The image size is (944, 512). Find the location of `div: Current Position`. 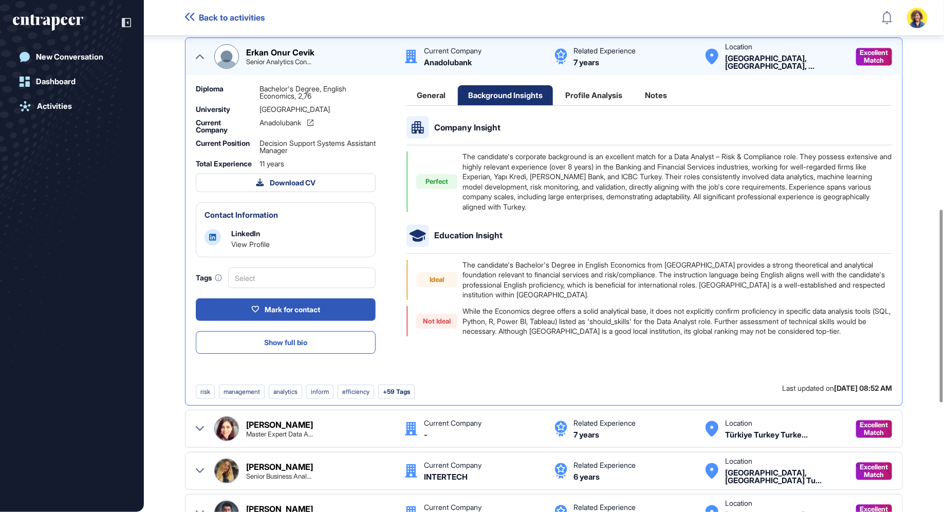

div: Current Position is located at coordinates (225, 147).